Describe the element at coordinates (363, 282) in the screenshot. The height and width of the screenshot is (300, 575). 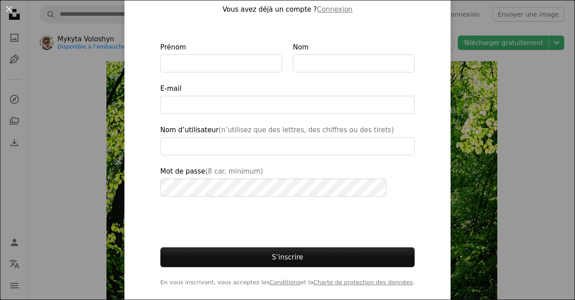
I see `a: Charte de protection des données` at that location.